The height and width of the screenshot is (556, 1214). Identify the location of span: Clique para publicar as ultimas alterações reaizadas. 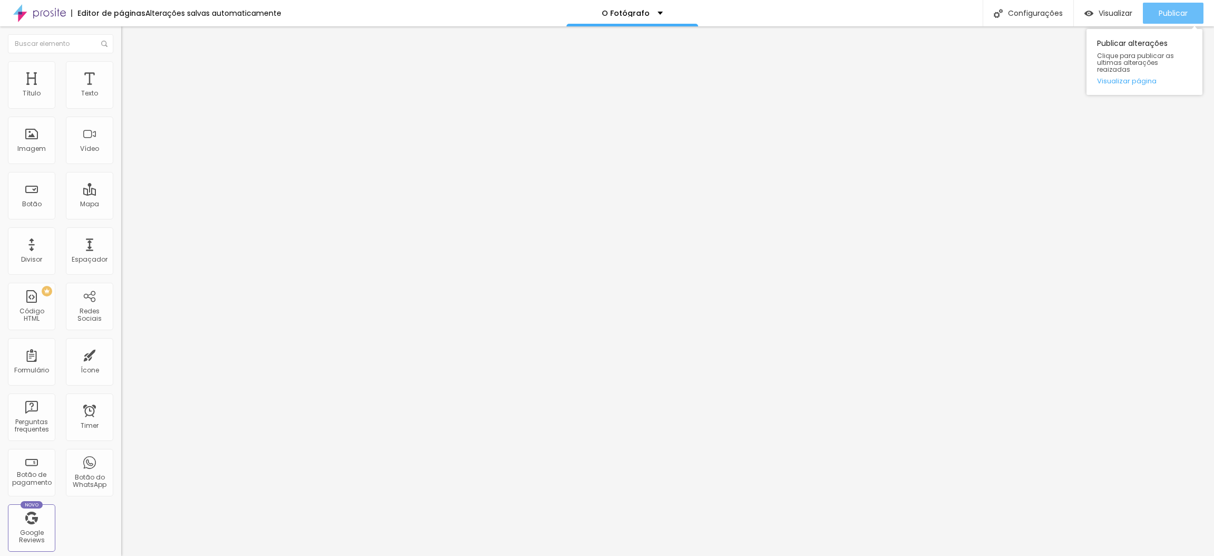
(1145, 63).